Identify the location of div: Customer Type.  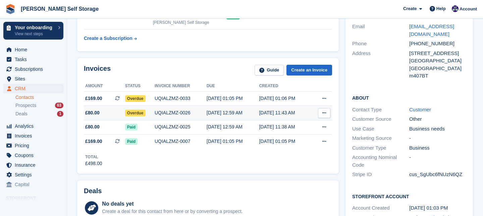
(380, 148).